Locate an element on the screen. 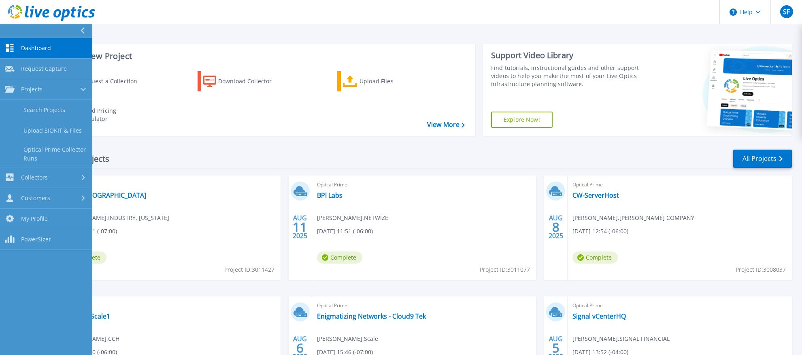  span: Collectors is located at coordinates (34, 178).